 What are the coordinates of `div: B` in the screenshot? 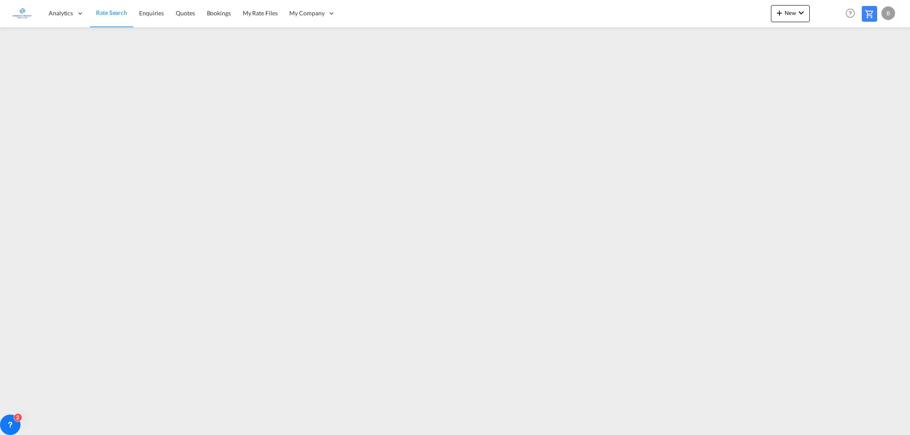 It's located at (888, 13).